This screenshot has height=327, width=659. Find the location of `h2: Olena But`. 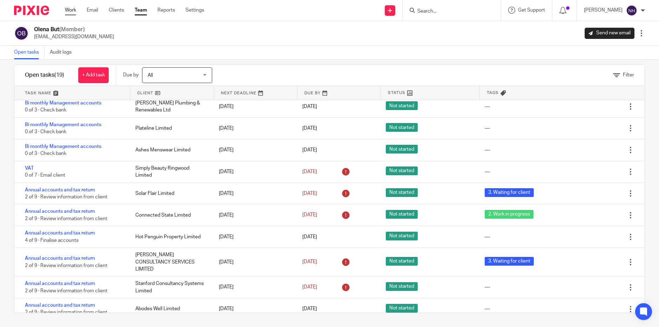

h2: Olena But is located at coordinates (74, 29).